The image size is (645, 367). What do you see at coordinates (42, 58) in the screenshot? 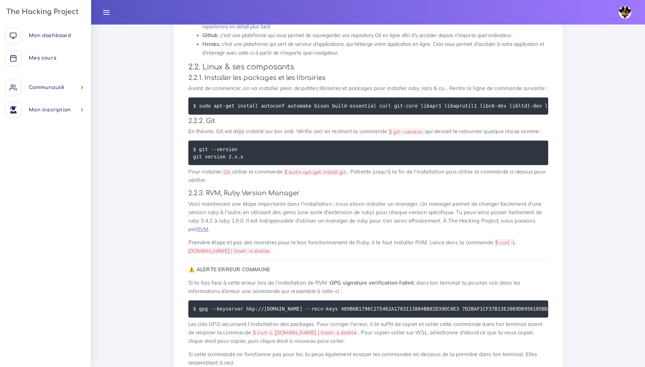
I see `span: Mes cours` at bounding box center [42, 58].